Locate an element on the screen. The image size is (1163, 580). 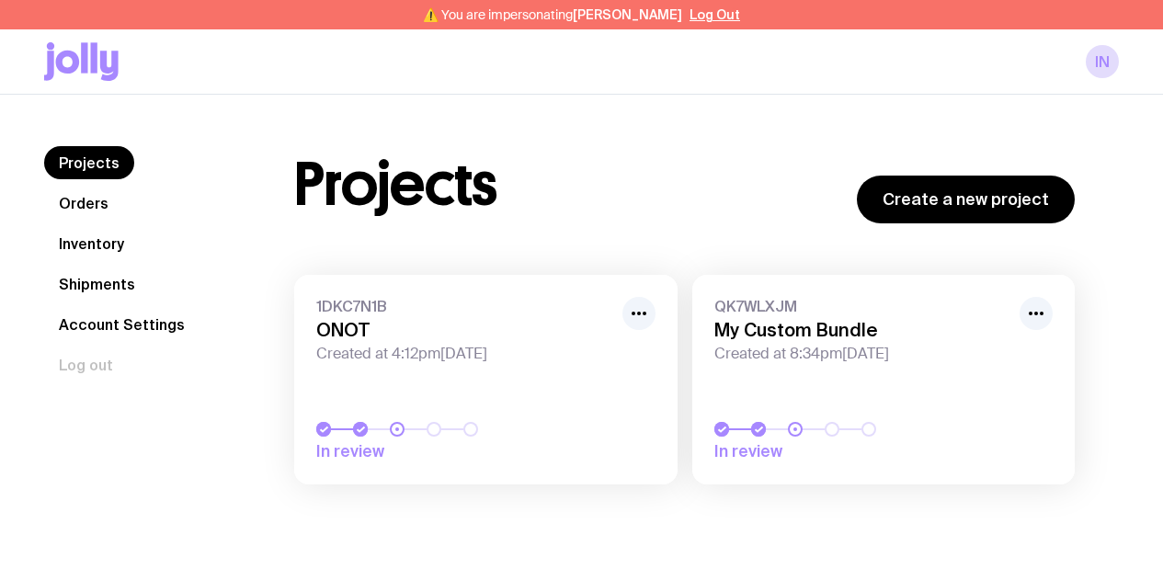
a: Projects is located at coordinates (89, 163).